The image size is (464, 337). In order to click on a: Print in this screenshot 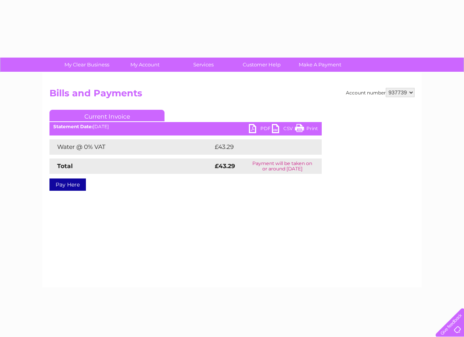, I will do `click(307, 129)`.